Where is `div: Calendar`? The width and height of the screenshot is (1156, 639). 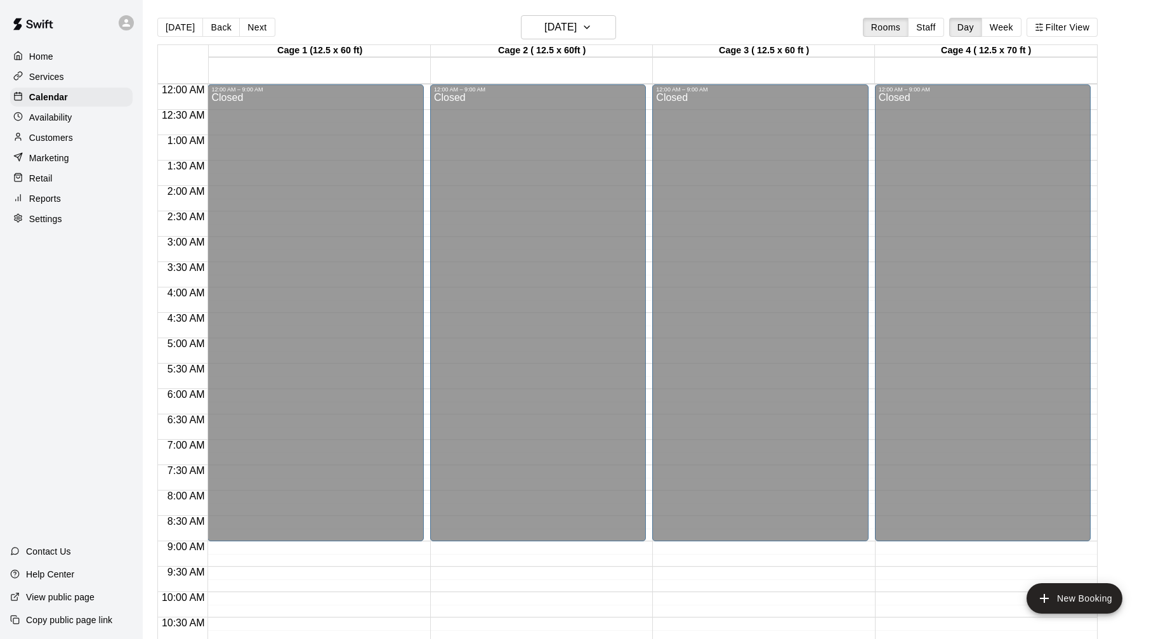
div: Calendar is located at coordinates (71, 97).